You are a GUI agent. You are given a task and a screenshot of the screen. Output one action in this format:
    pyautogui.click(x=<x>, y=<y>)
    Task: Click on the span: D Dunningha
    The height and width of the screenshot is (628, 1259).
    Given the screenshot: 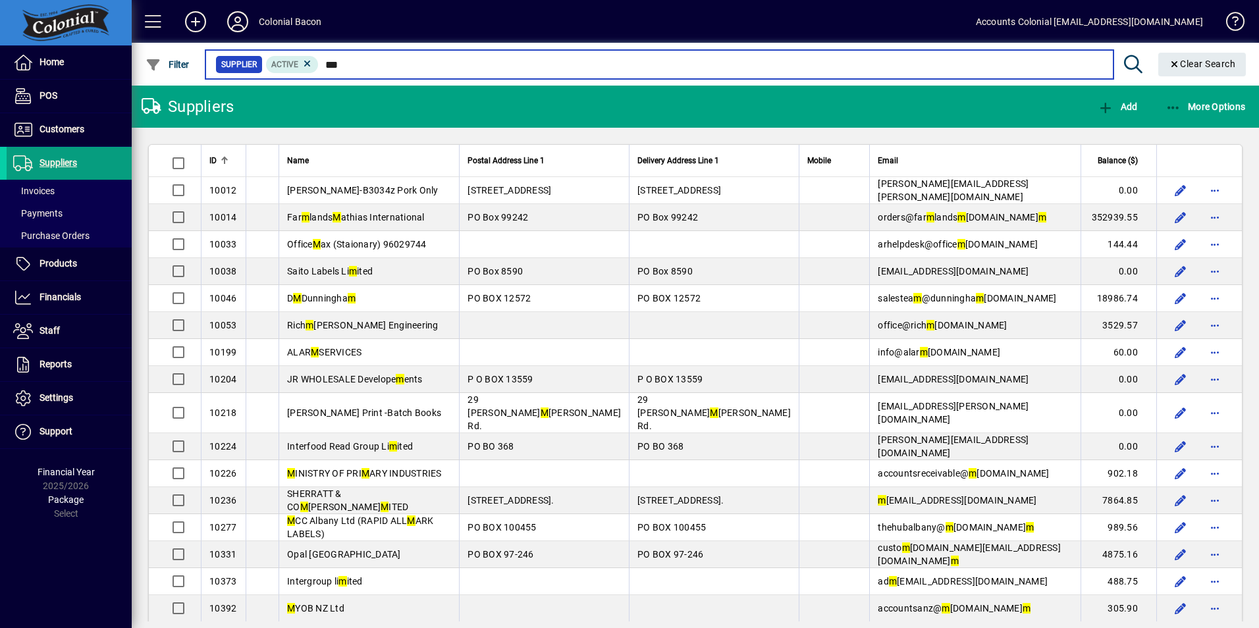 What is the action you would take?
    pyautogui.click(x=321, y=298)
    